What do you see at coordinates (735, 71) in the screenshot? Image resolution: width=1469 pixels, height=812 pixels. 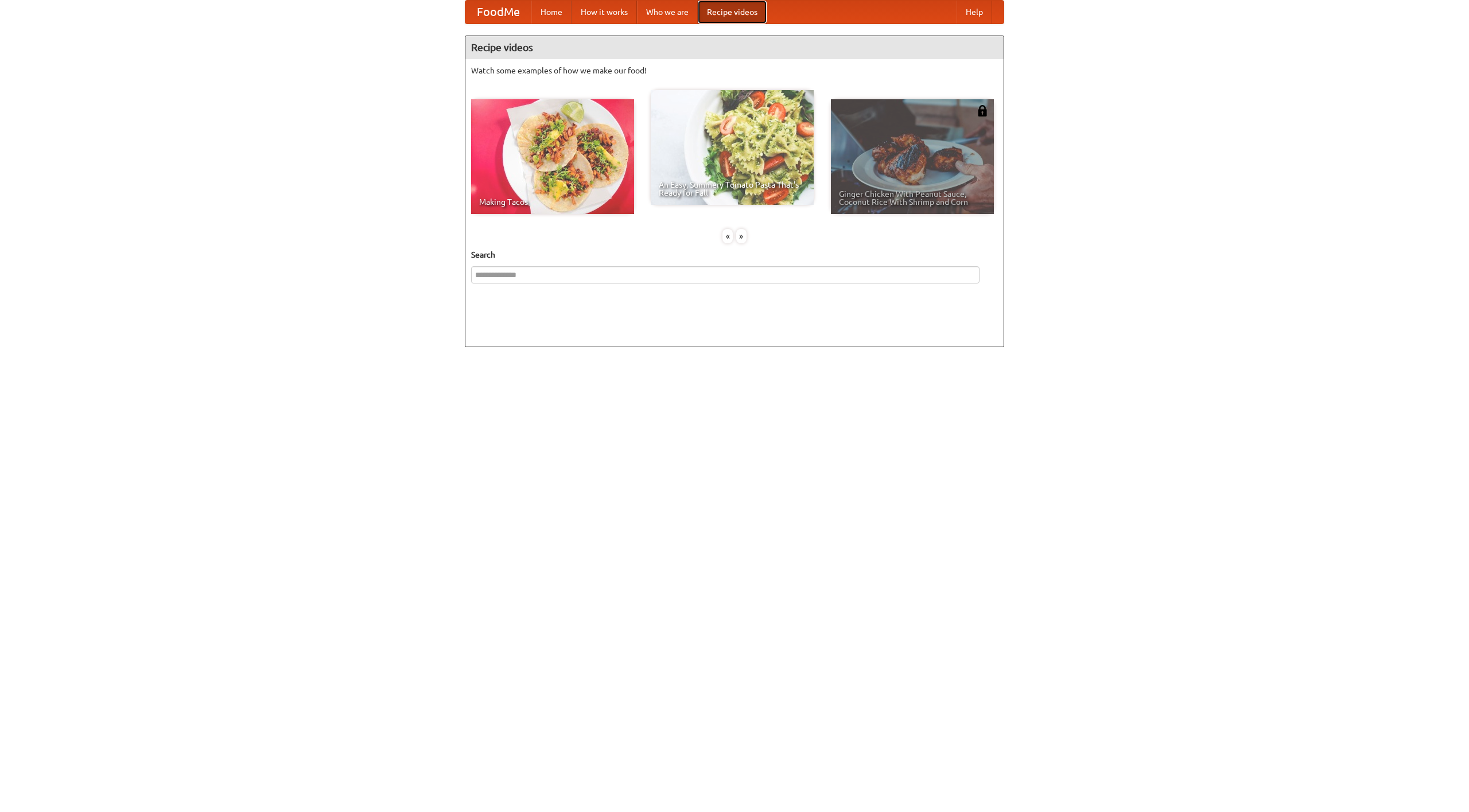 I see `p: Watch some examples of how we make our food!` at bounding box center [735, 71].